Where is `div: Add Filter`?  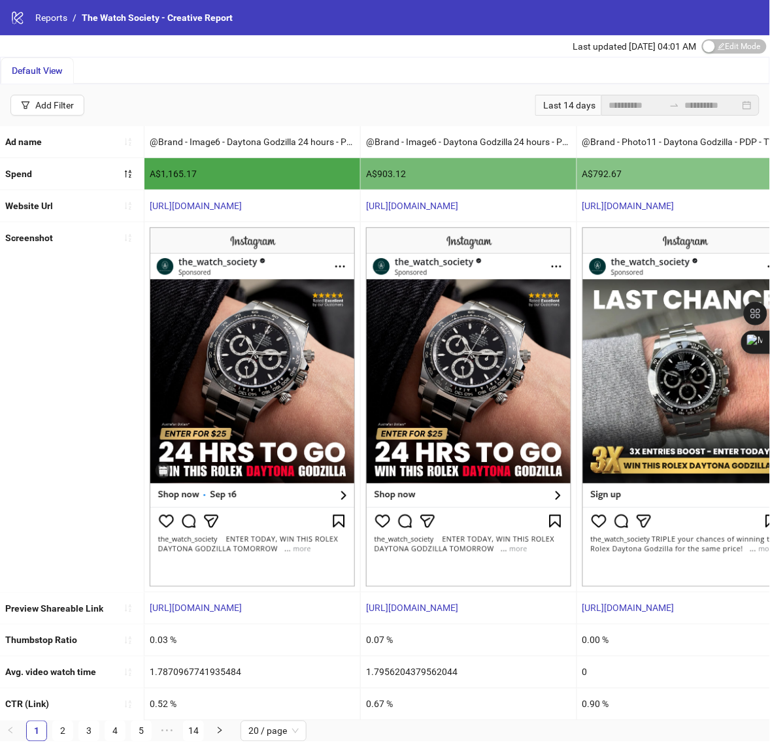 div: Add Filter is located at coordinates (54, 105).